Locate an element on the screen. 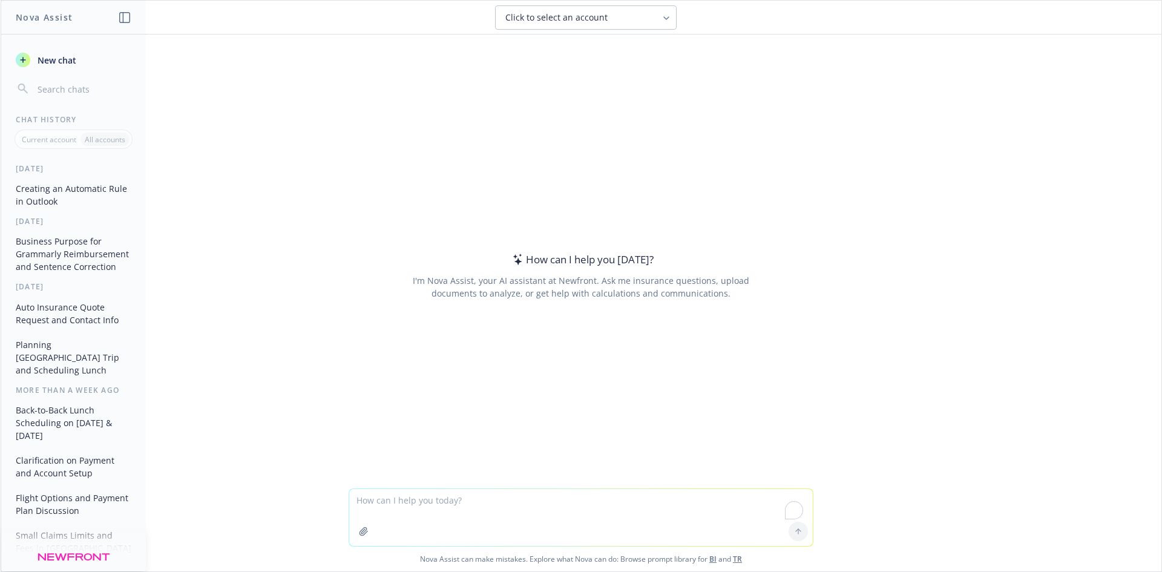 This screenshot has height=572, width=1162. button: Clarification on Payment and Account Setup is located at coordinates (73, 467).